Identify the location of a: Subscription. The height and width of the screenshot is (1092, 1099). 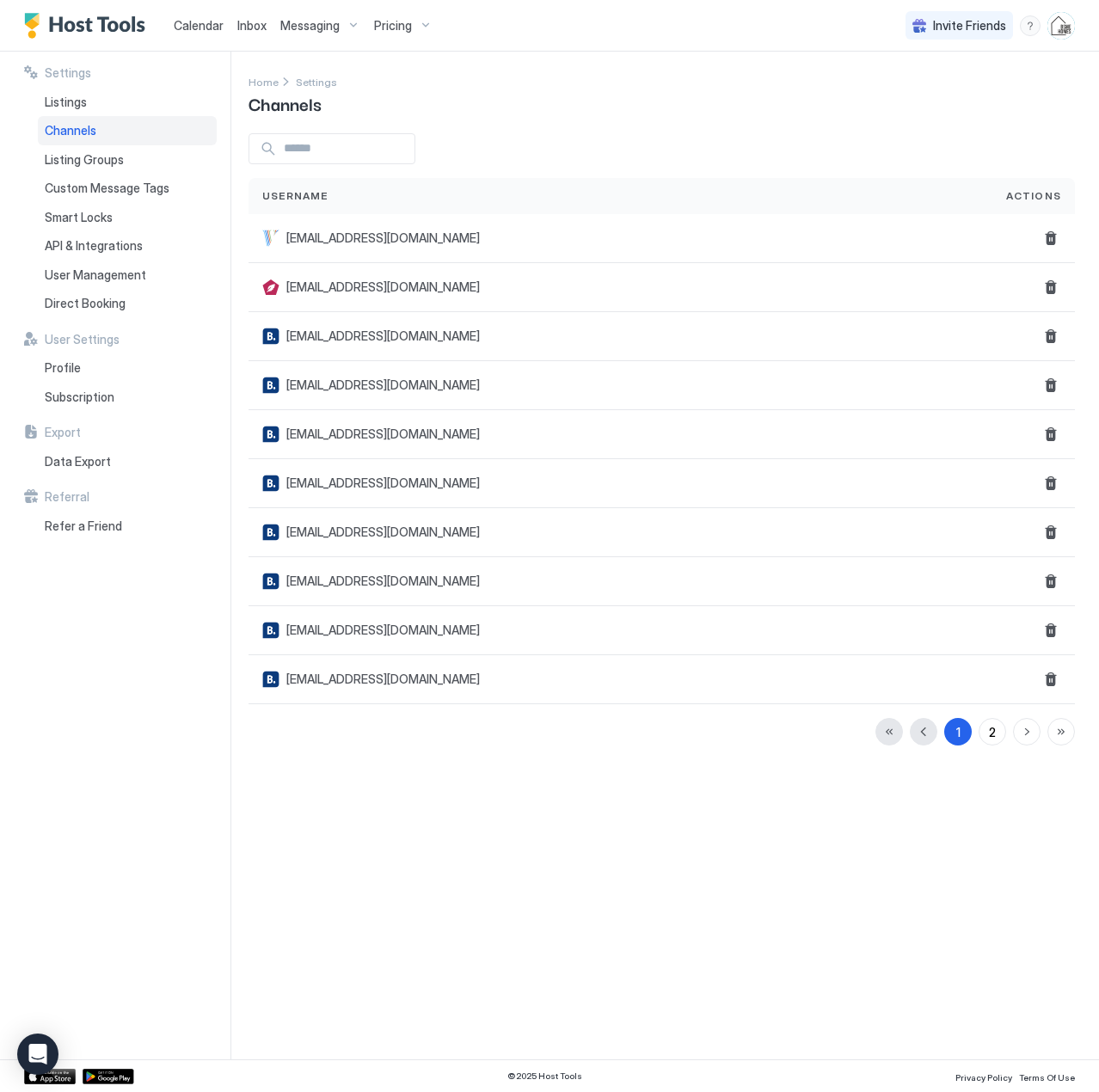
(127, 397).